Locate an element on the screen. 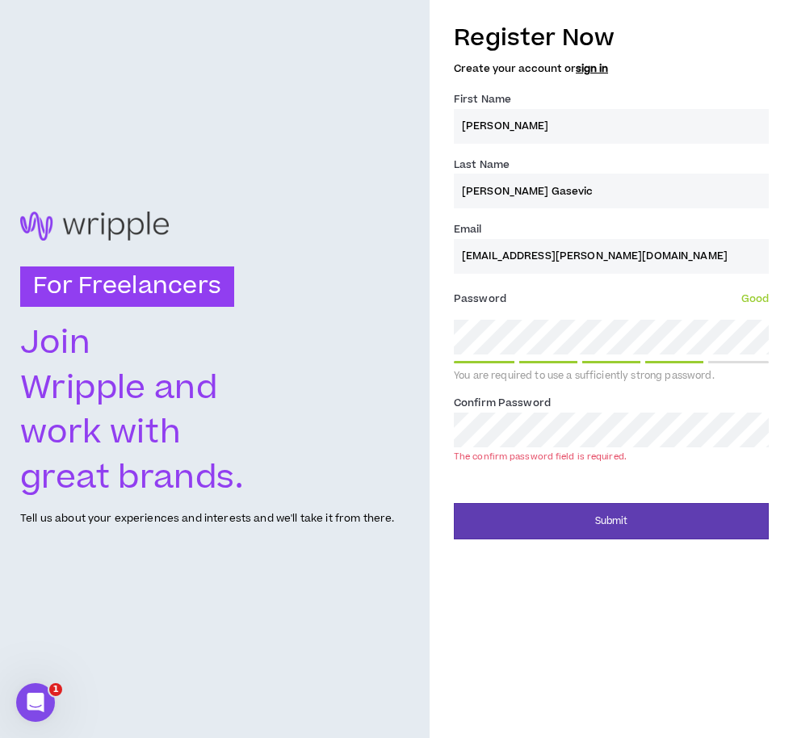 The image size is (793, 738). label: First Name is located at coordinates (482, 99).